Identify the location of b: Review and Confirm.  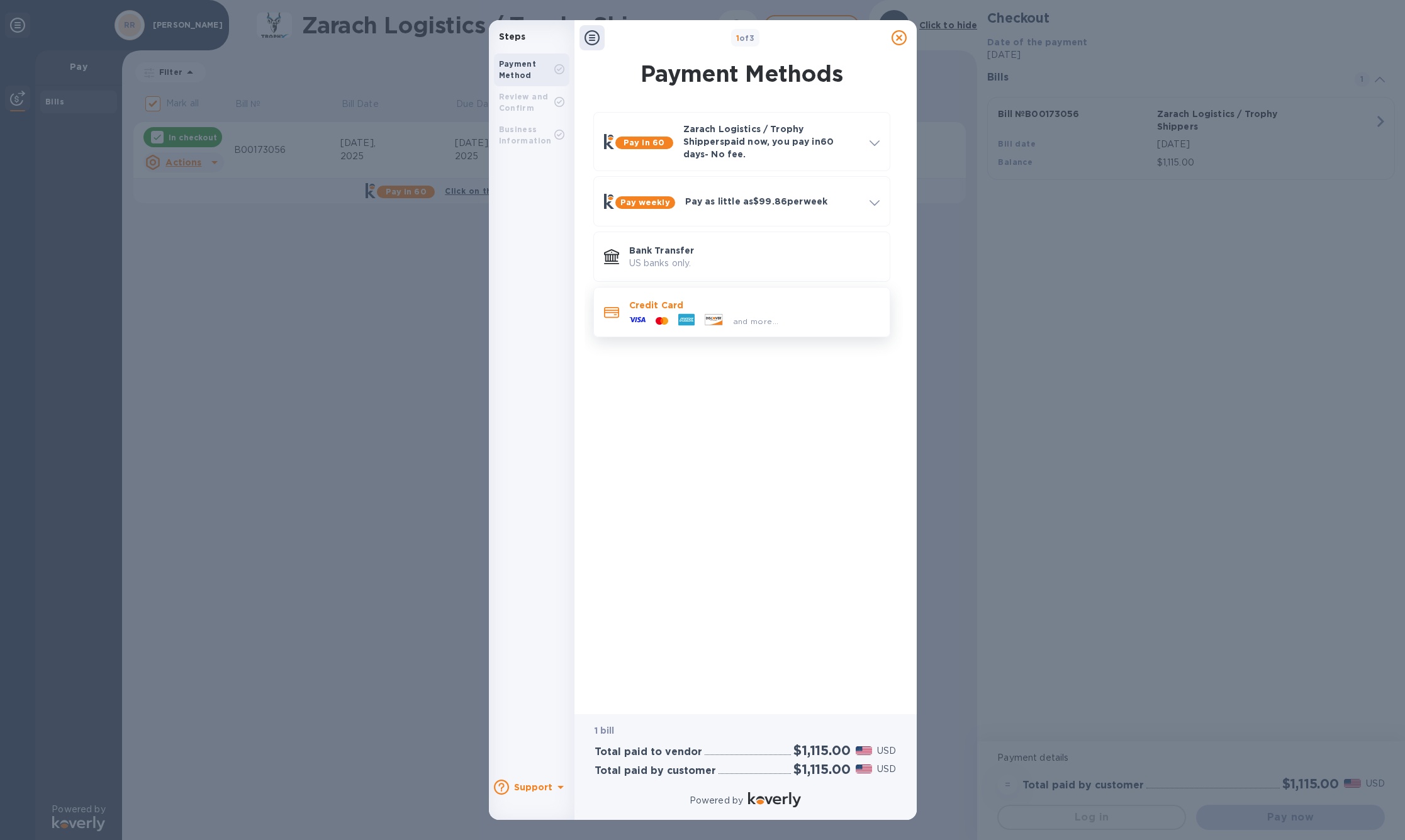
(523, 102).